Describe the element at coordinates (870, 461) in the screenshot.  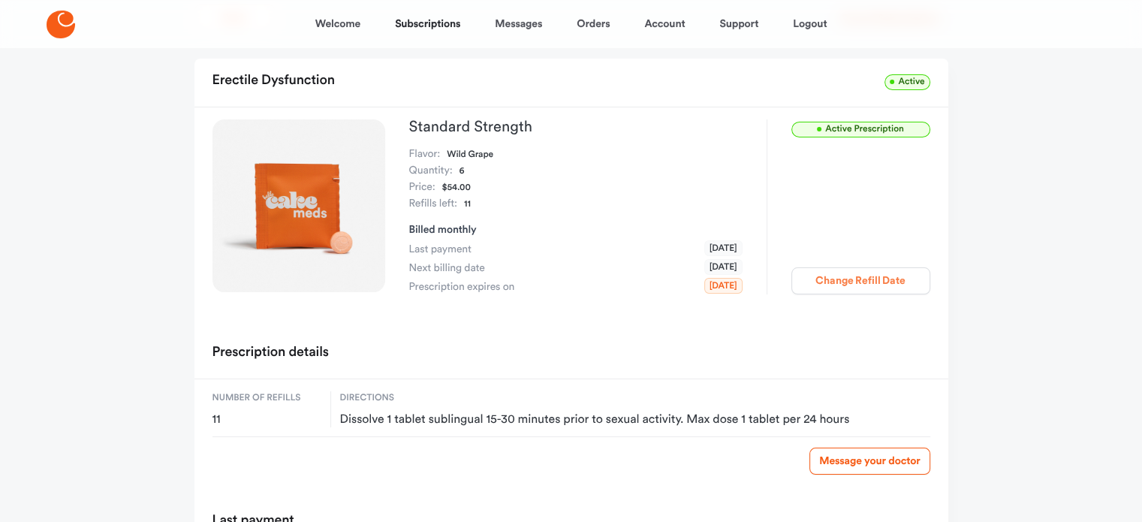
I see `a: Message your doctor` at that location.